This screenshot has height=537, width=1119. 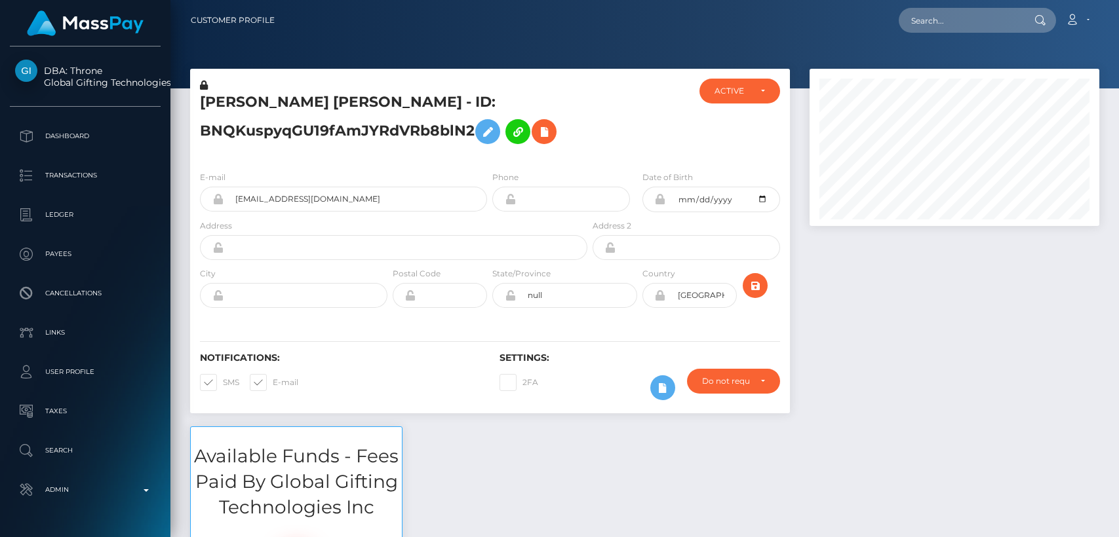 What do you see at coordinates (85, 294) in the screenshot?
I see `a: Cancellations` at bounding box center [85, 294].